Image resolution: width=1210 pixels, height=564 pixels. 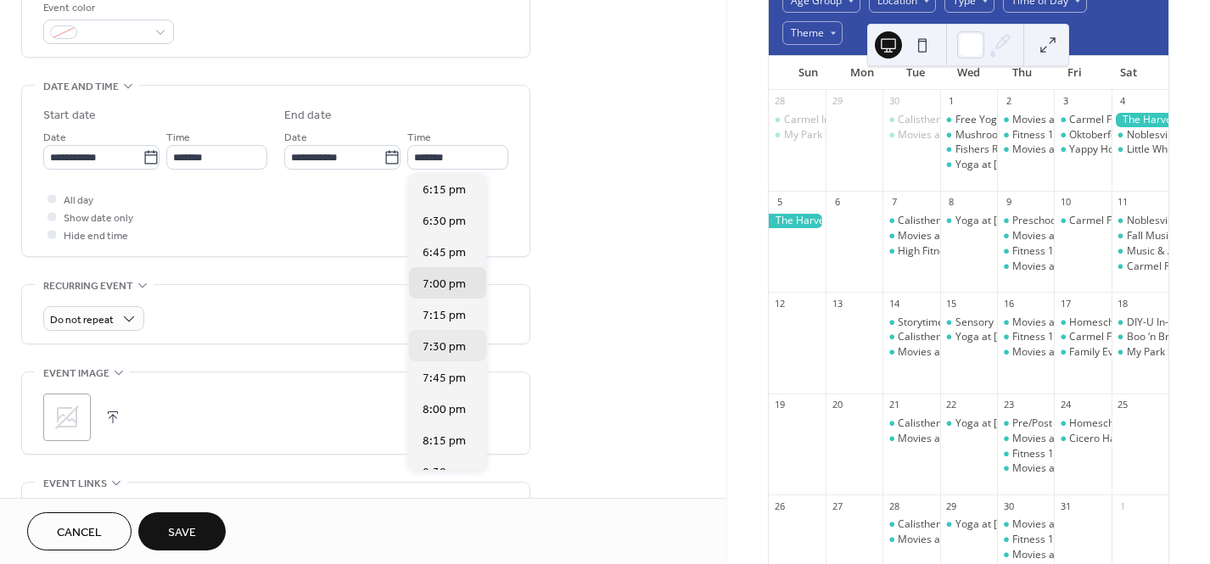 I want to click on div: 21, so click(x=894, y=405).